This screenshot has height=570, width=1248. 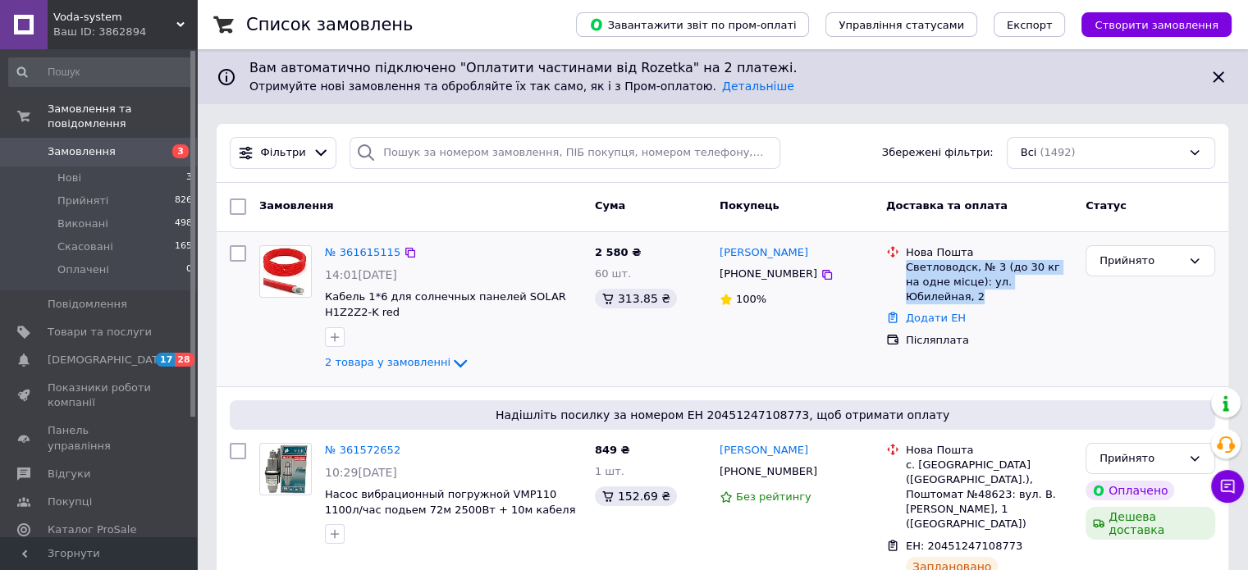 I want to click on span: 849 ₴, so click(x=612, y=450).